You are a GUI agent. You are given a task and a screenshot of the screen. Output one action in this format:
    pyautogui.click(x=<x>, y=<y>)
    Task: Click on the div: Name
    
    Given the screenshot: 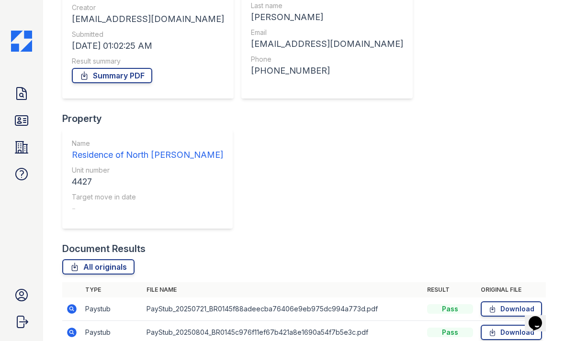 What is the action you would take?
    pyautogui.click(x=147, y=144)
    